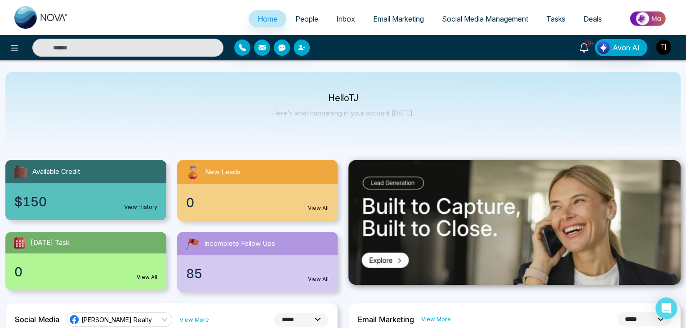 The image size is (686, 328). What do you see at coordinates (485, 19) in the screenshot?
I see `a: Social Media Management` at bounding box center [485, 19].